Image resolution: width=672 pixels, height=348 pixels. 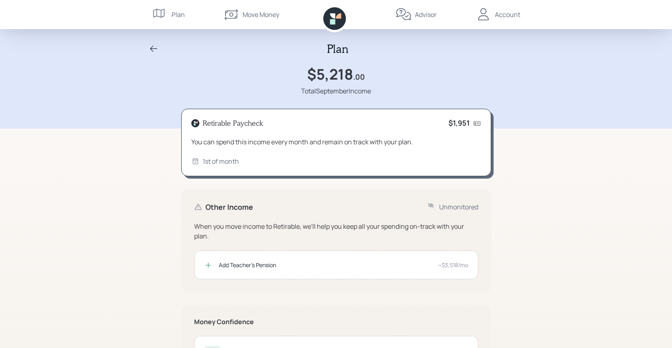 What do you see at coordinates (221, 161) in the screenshot?
I see `div: 1st of month` at bounding box center [221, 161].